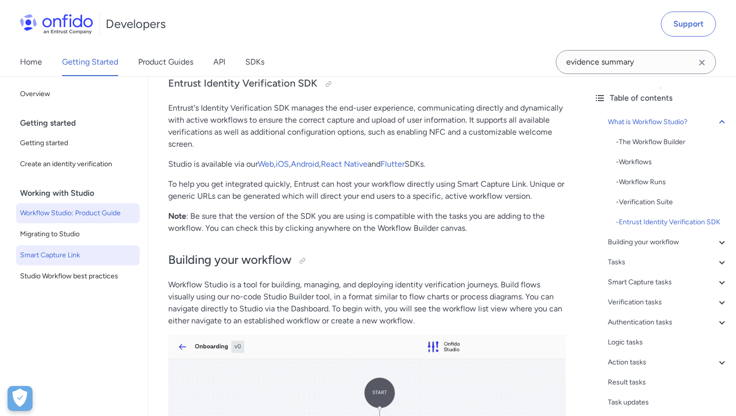  What do you see at coordinates (78, 213) in the screenshot?
I see `a: Workflow Studio: Product Guide` at bounding box center [78, 213].